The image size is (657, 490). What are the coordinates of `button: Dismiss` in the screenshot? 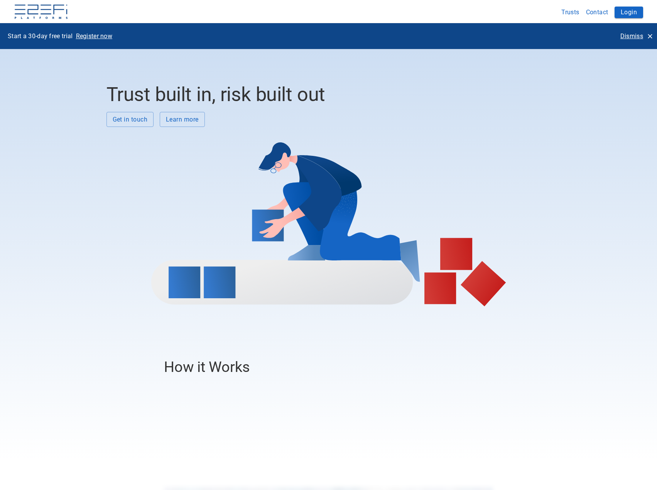 It's located at (636, 36).